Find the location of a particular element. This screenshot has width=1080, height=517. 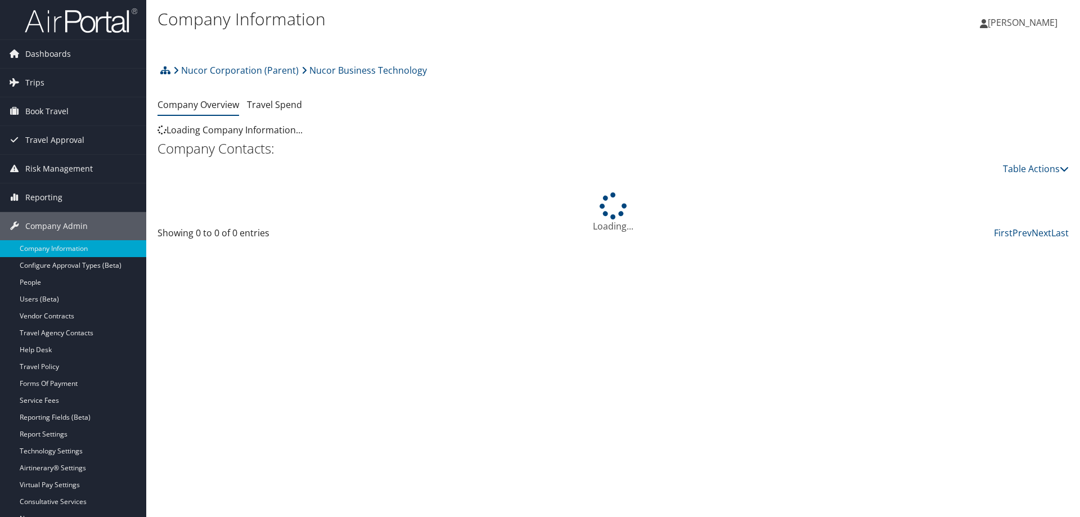

a: Travel Spend is located at coordinates (275, 105).